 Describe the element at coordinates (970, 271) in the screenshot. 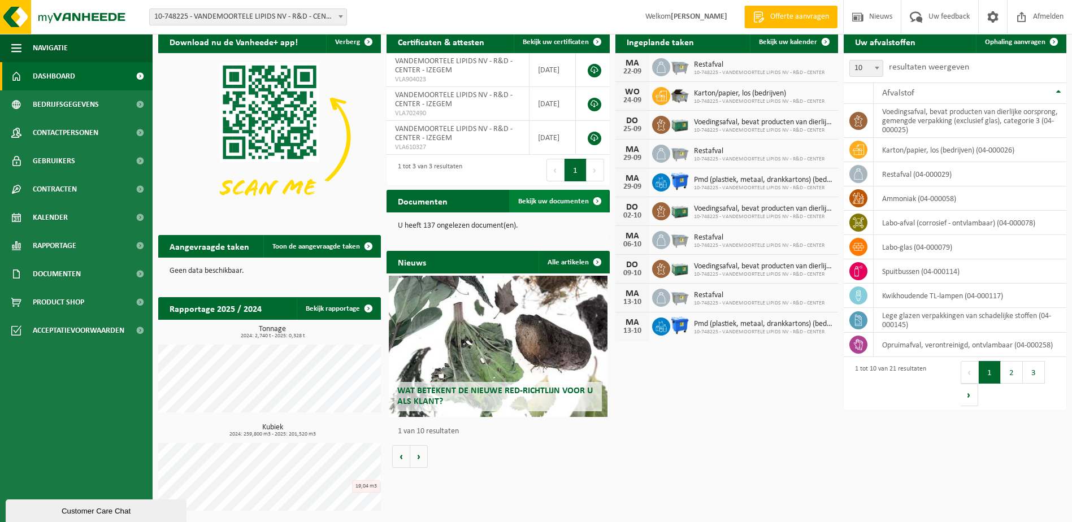

I see `td: spuitbussen (04-000114)` at that location.